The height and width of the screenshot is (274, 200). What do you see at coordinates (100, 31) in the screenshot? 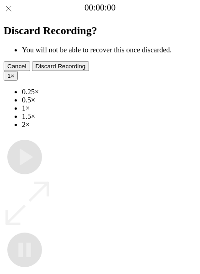
I see `h2: Discard Recording?` at bounding box center [100, 31].